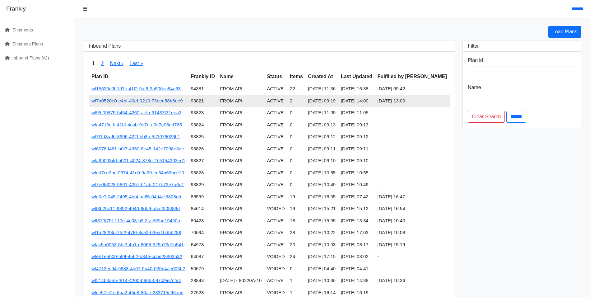 Image resolution: width=590 pixels, height=297 pixels. Describe the element at coordinates (203, 269) in the screenshot. I see `td: 50679` at that location.